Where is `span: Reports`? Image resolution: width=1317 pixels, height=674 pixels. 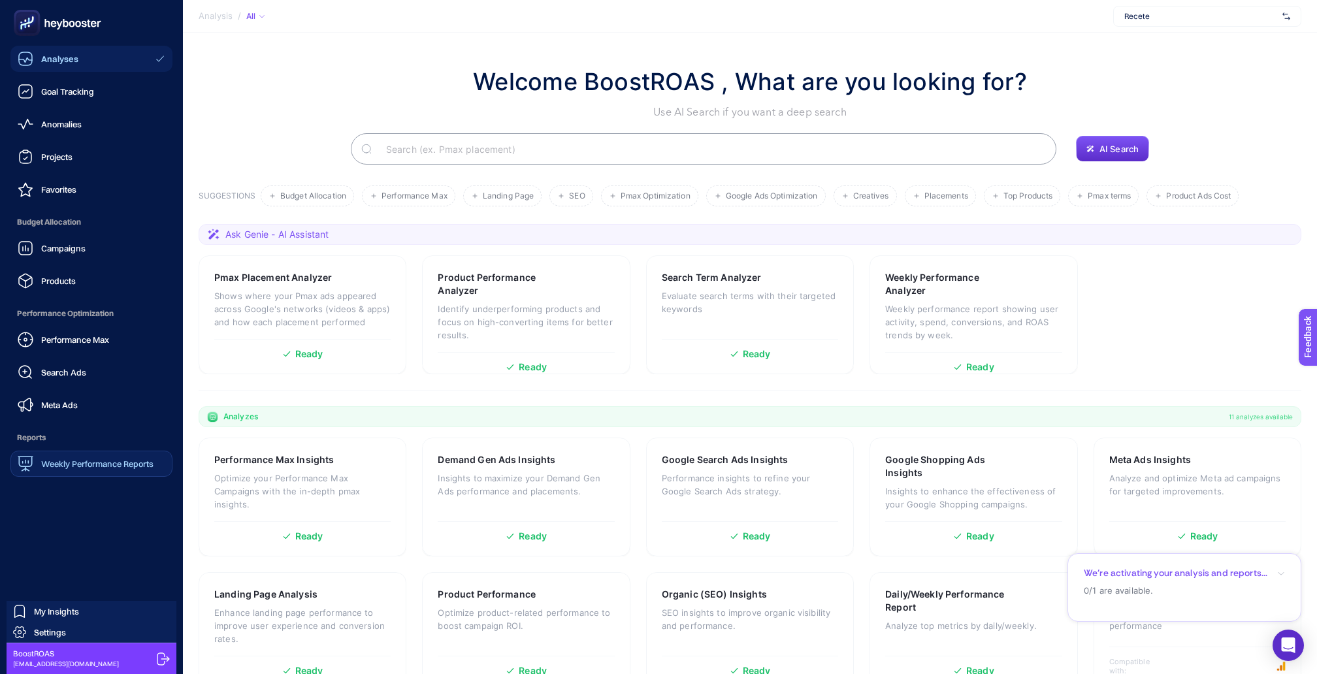
span: Reports is located at coordinates (91, 438).